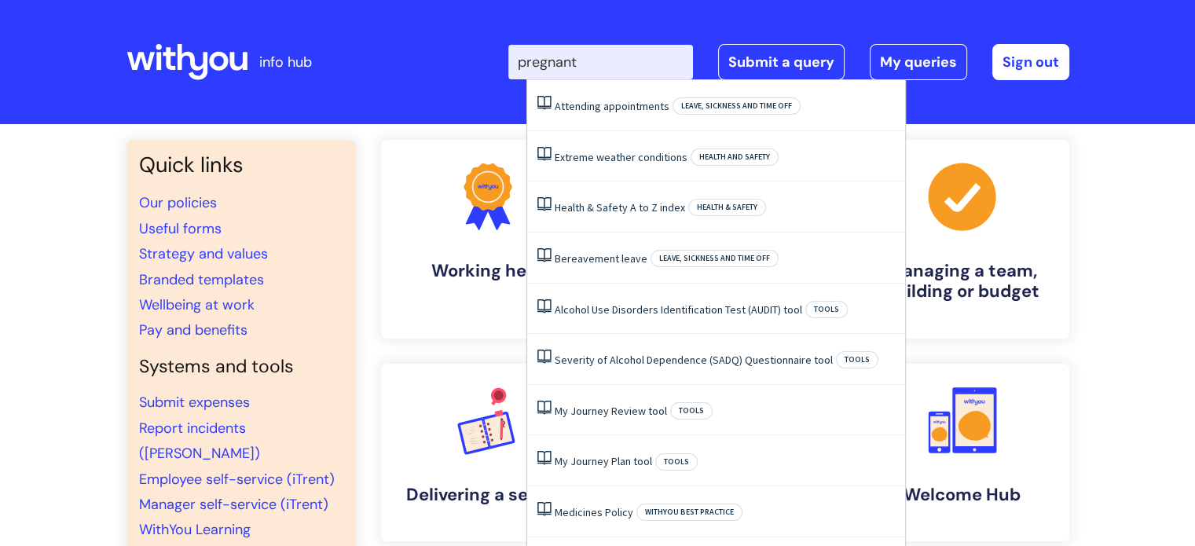  Describe the element at coordinates (1031, 62) in the screenshot. I see `a: Sign out` at that location.